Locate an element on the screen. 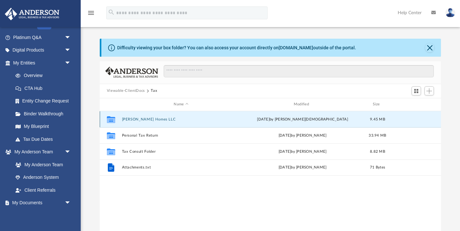 This screenshot has width=460, height=231. a: Binder Walkthrough is located at coordinates (45, 114).